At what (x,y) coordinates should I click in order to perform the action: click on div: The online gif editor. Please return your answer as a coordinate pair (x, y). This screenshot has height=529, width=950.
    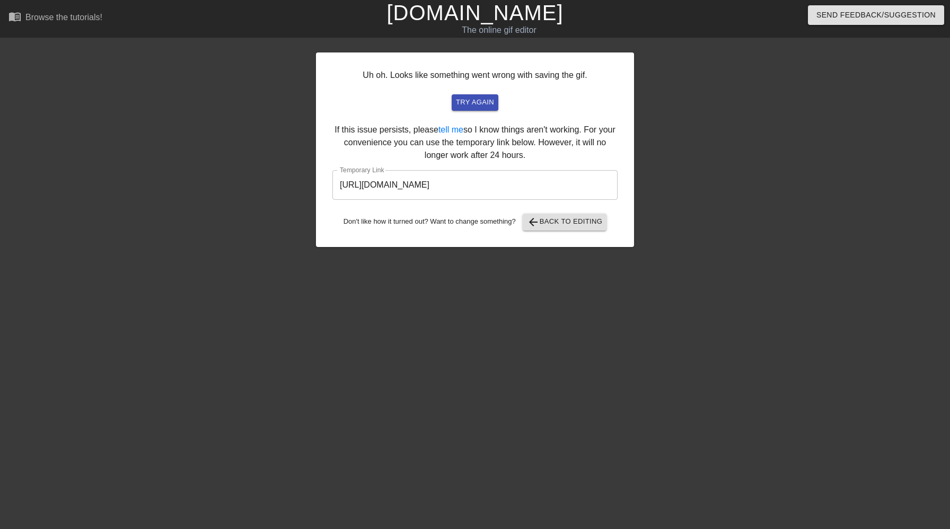
    Looking at the image, I should click on (499, 30).